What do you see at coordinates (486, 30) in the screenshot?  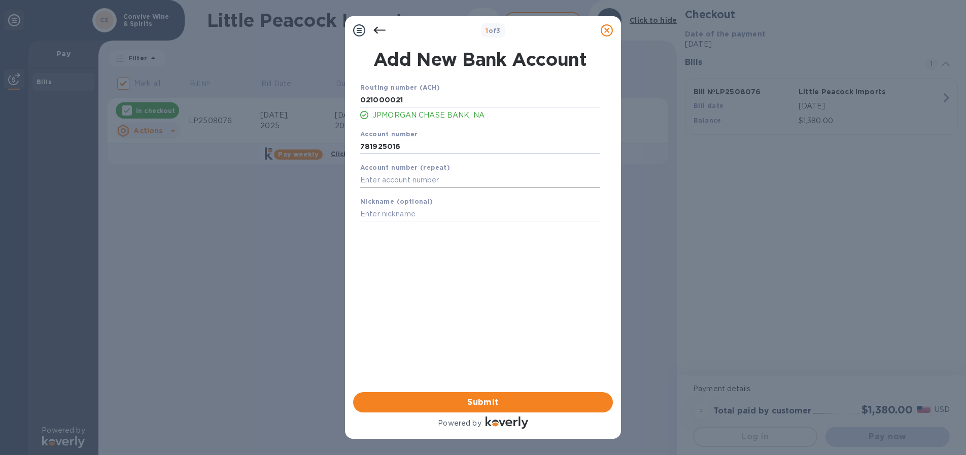 I see `span: 1` at bounding box center [486, 30].